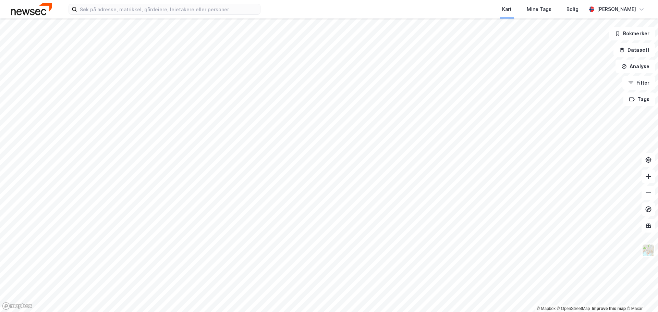  I want to click on button: Analyse, so click(636, 67).